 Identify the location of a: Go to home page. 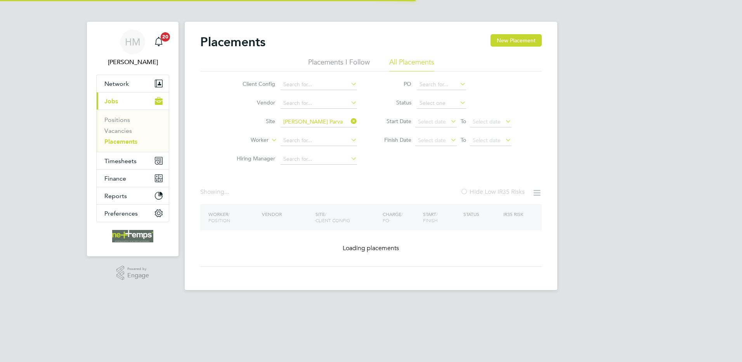
(133, 236).